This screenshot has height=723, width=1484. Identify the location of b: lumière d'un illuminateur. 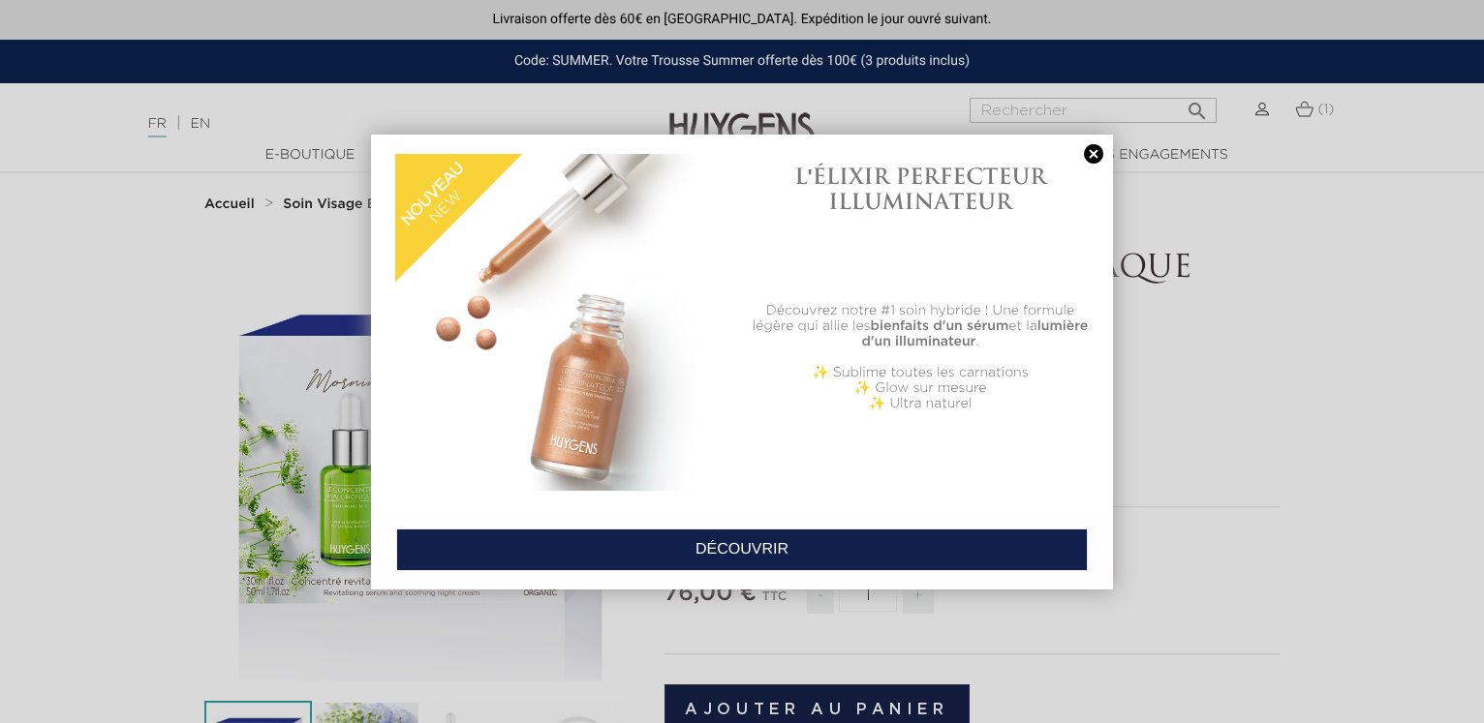
(974, 334).